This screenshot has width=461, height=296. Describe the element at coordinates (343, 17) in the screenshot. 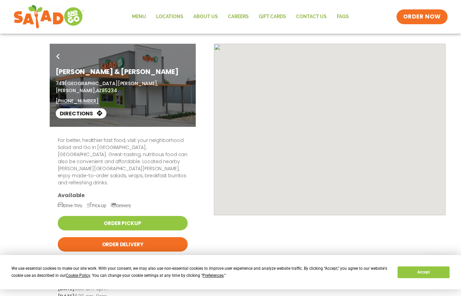

I see `a: FAQs` at that location.